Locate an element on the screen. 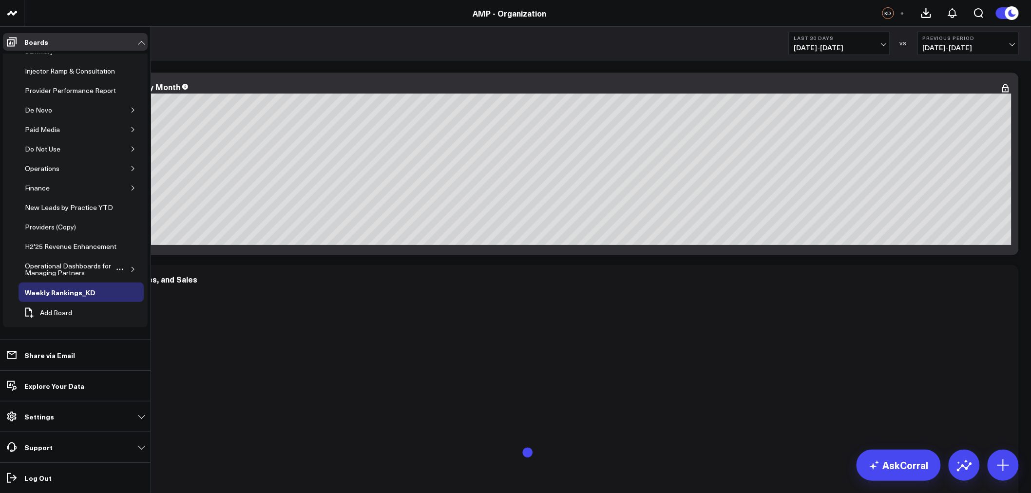 Image resolution: width=1031 pixels, height=493 pixels. a: Log Out is located at coordinates (75, 478).